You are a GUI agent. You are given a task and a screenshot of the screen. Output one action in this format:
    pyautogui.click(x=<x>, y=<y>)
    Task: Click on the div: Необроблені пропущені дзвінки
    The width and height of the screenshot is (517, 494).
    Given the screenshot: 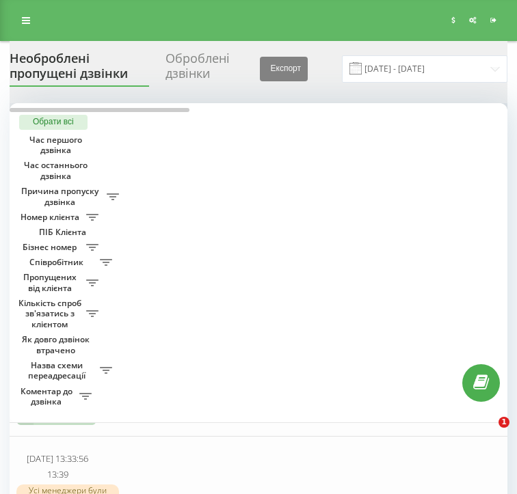 What is the action you would take?
    pyautogui.click(x=79, y=69)
    